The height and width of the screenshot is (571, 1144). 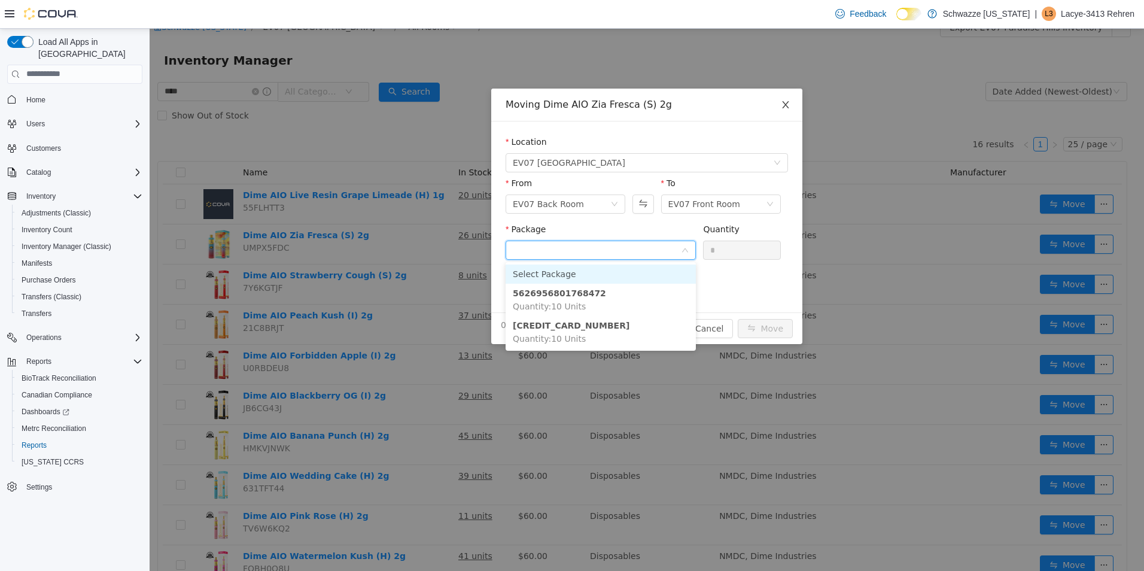 I want to click on li: Select Package, so click(x=451, y=245).